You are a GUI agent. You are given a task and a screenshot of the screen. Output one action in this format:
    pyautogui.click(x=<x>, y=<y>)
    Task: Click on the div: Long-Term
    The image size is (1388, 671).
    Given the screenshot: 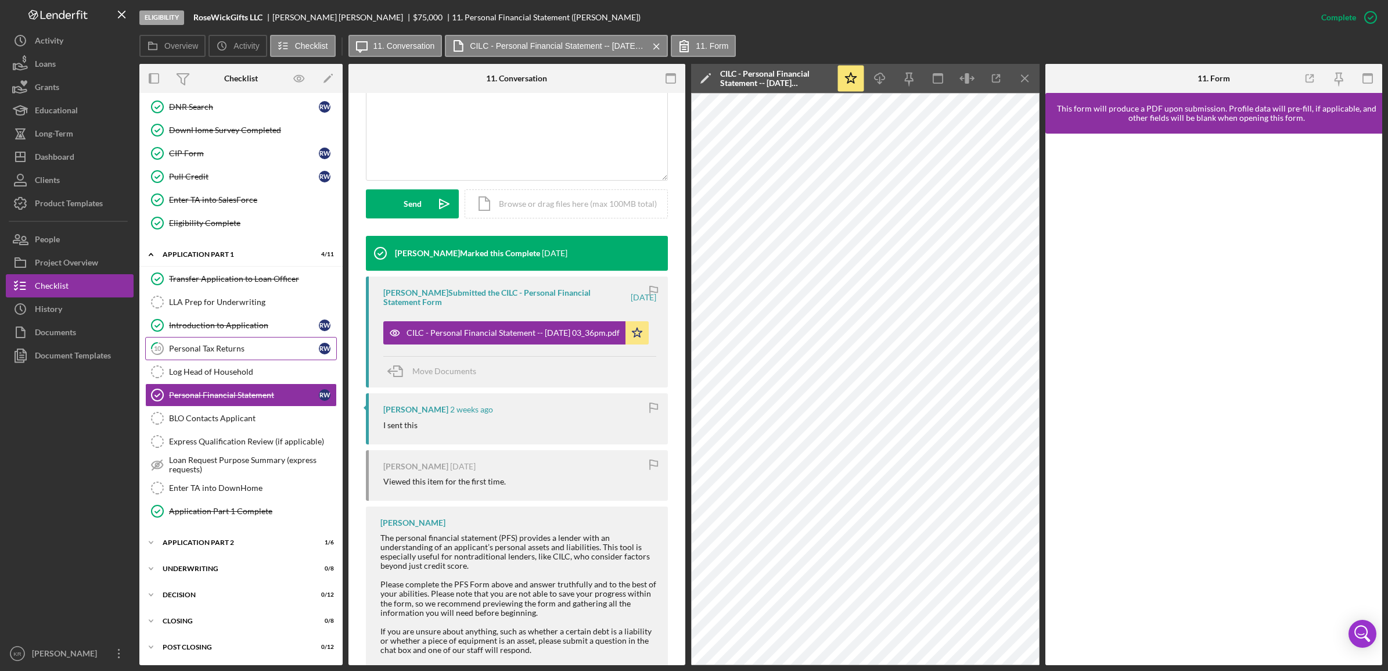 What is the action you would take?
    pyautogui.click(x=54, y=135)
    